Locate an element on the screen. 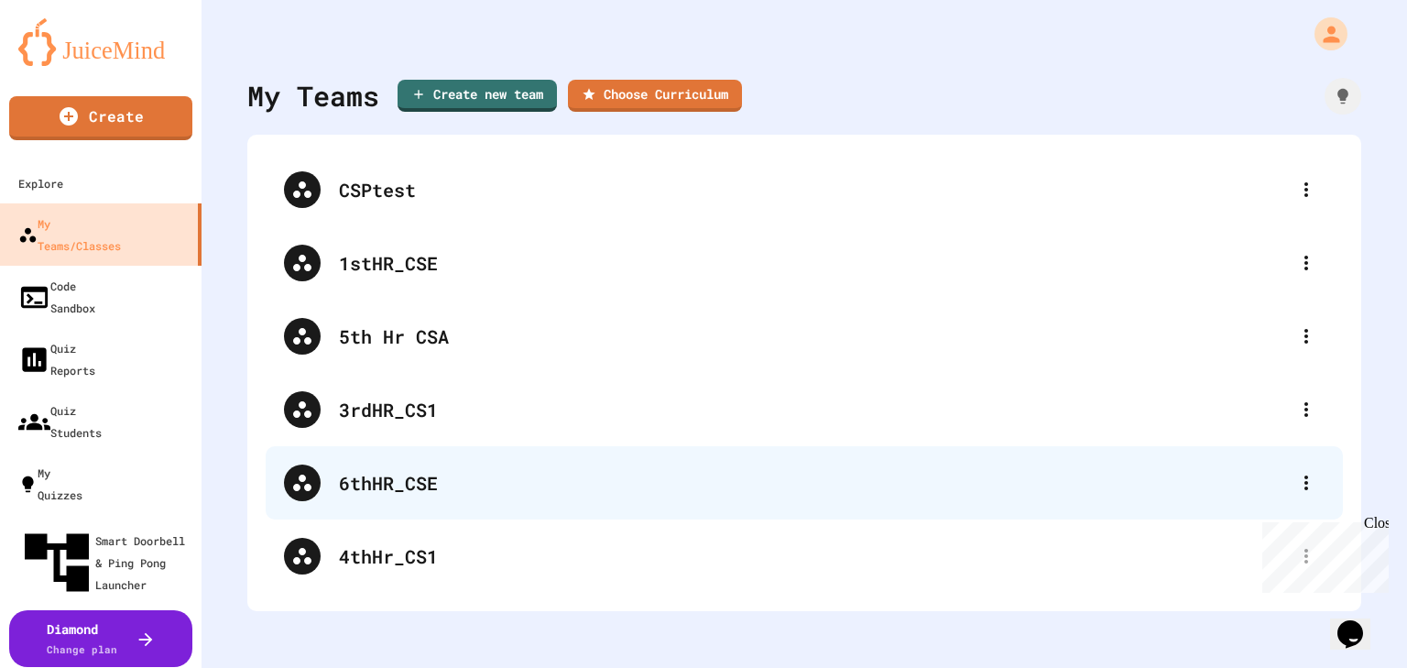  button: DiamondChange plan is located at coordinates (101, 638).